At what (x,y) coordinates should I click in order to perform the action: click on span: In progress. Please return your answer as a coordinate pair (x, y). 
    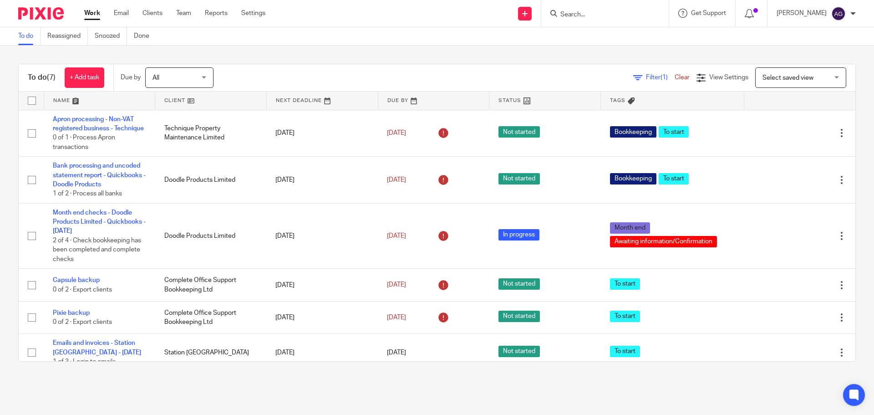
    Looking at the image, I should click on (519, 234).